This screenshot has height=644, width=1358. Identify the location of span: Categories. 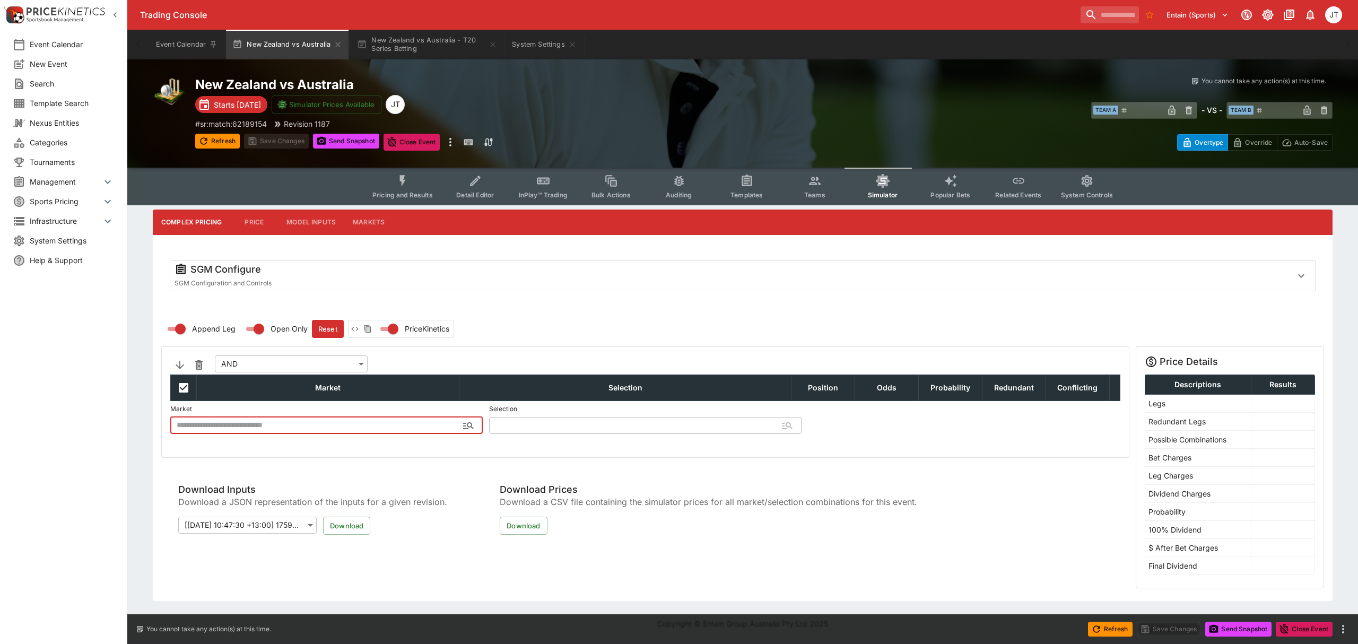
(72, 142).